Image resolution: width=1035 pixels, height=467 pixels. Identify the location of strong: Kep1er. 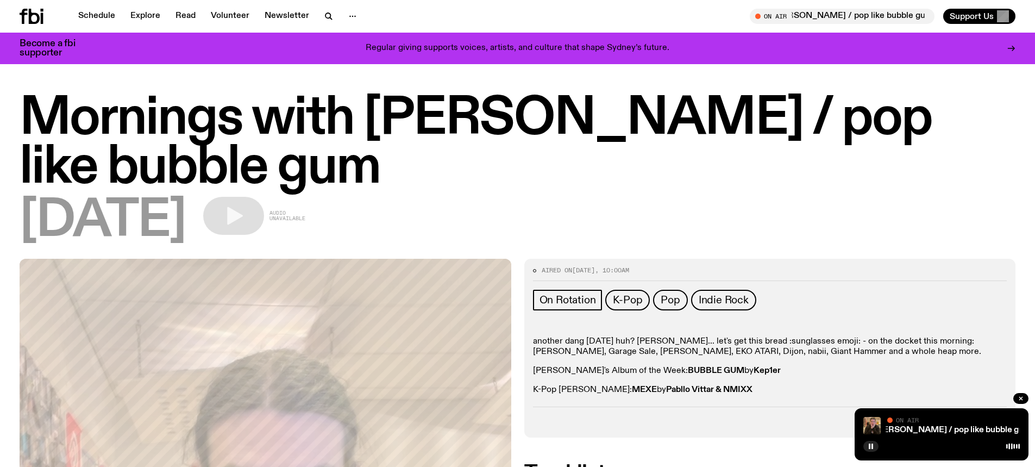
(767, 371).